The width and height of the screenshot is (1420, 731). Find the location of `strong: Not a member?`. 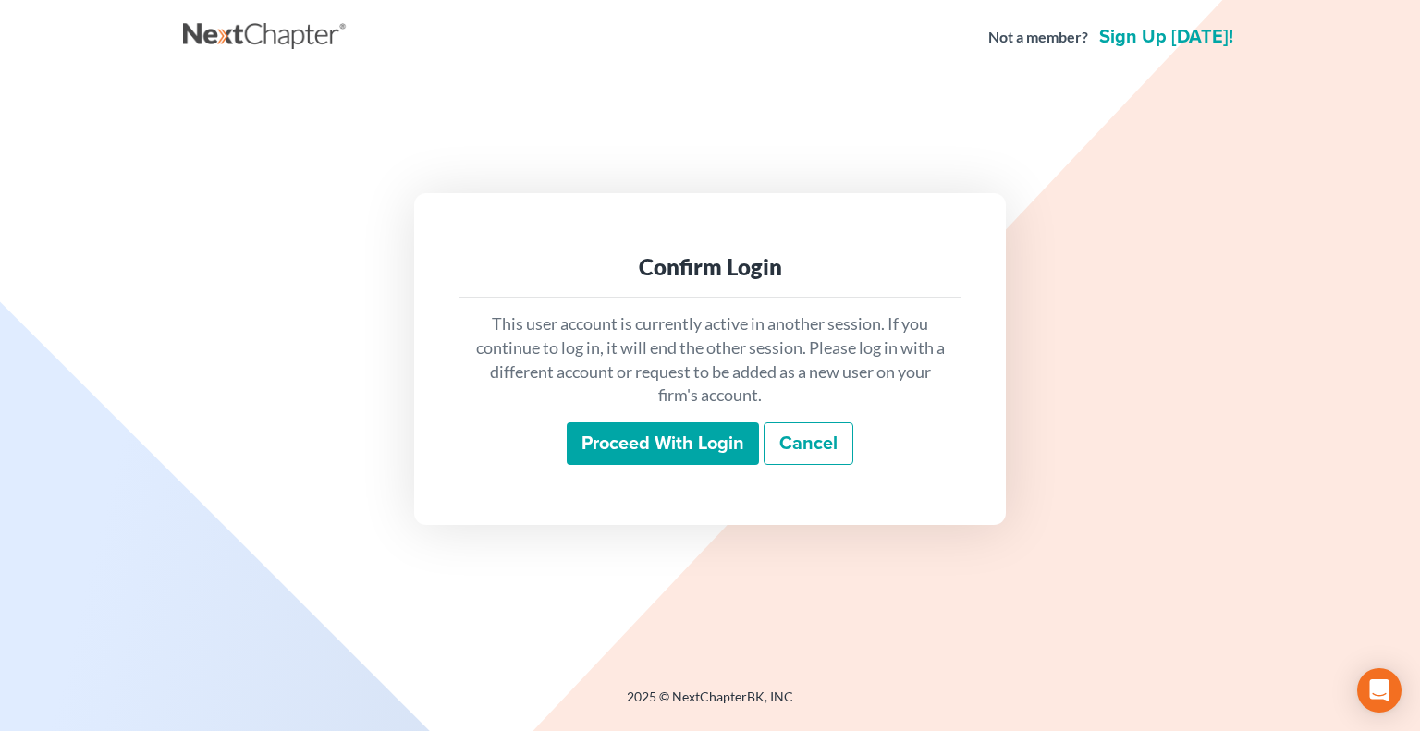

strong: Not a member? is located at coordinates (1038, 37).